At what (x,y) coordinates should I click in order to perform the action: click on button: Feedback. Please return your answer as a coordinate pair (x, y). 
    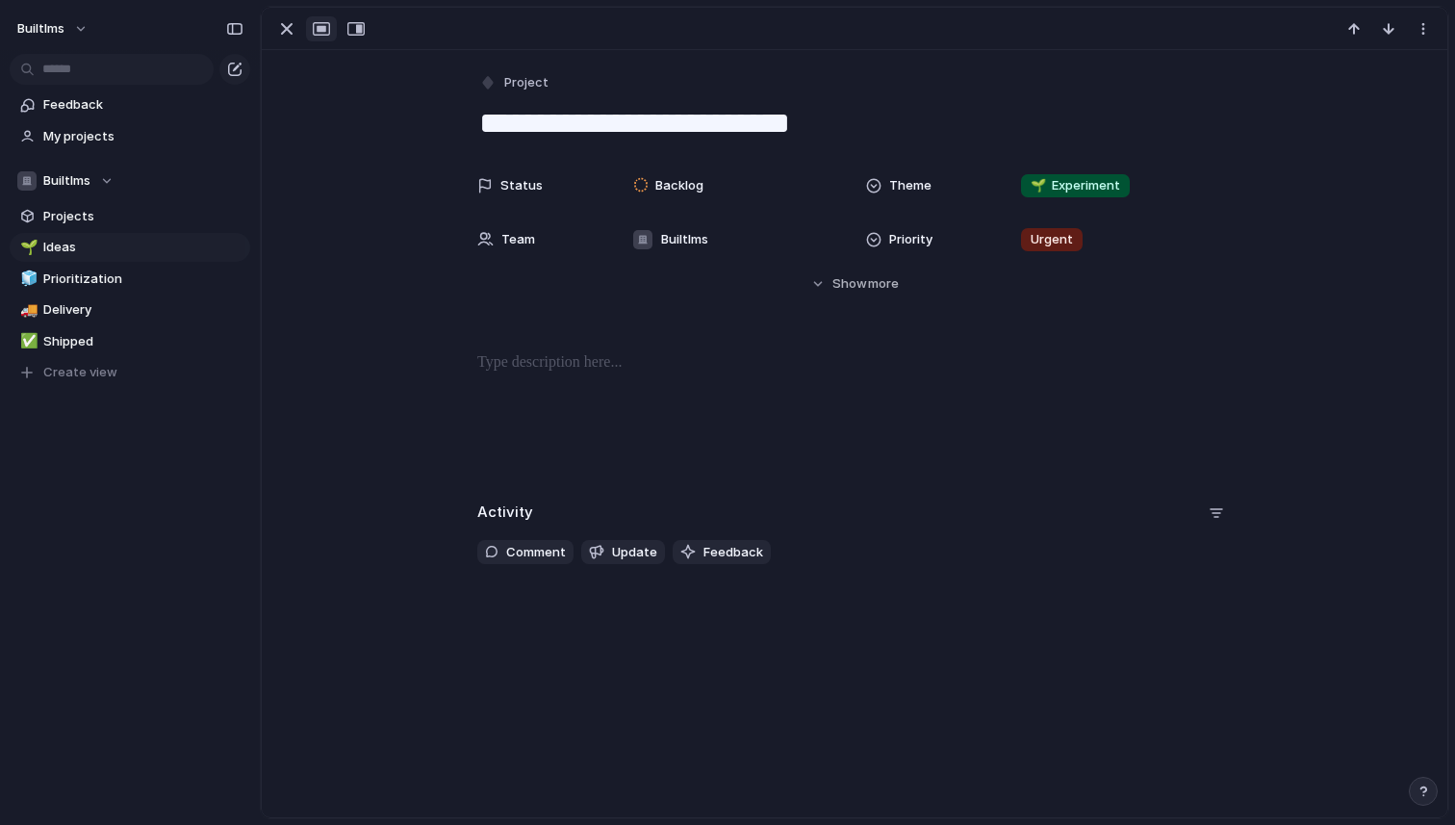
    Looking at the image, I should click on (722, 552).